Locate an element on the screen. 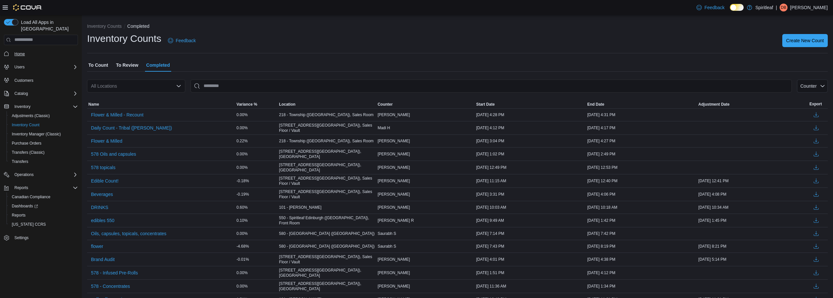 The height and width of the screenshot is (298, 833). span: 578 - Infused Pre-Rolls is located at coordinates (114, 273).